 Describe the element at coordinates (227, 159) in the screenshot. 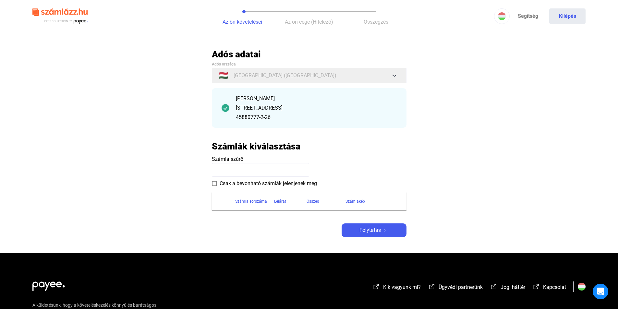

I see `span: Számla szűrő` at that location.